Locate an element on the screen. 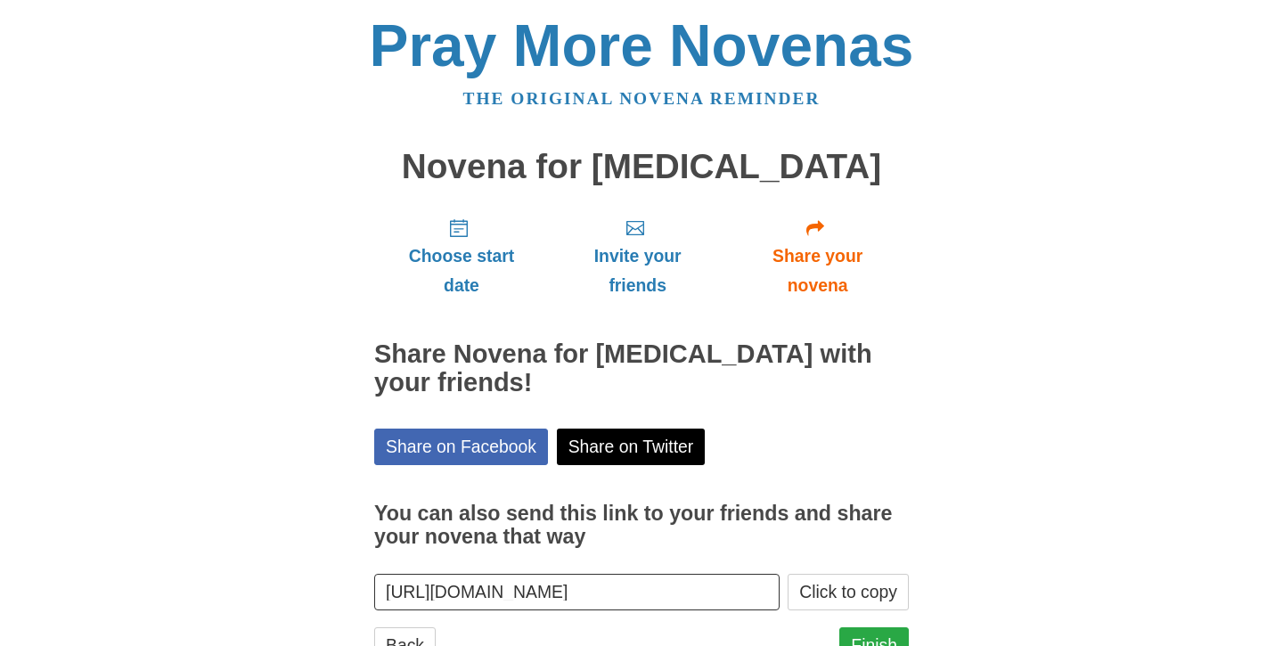 This screenshot has width=1283, height=646. h3: You can also send this link to your friends and share your novena that way is located at coordinates (642, 525).